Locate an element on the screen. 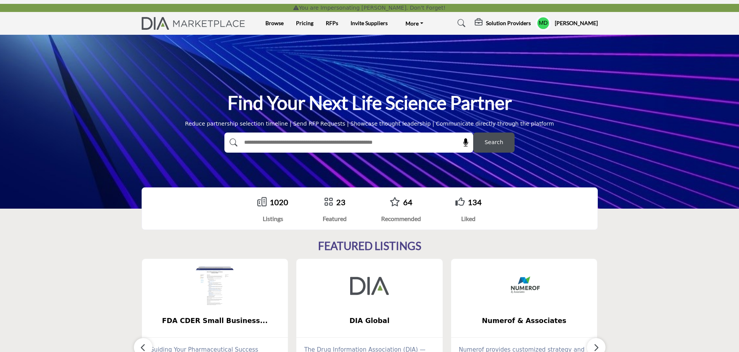 The width and height of the screenshot is (739, 352). div: Liked is located at coordinates (469, 219).